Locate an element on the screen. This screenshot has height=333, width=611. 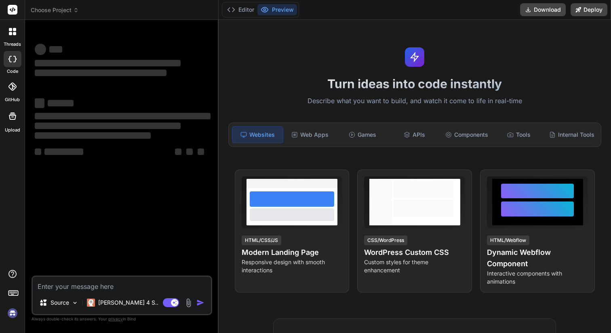
span: Choose Project is located at coordinates (55, 10).